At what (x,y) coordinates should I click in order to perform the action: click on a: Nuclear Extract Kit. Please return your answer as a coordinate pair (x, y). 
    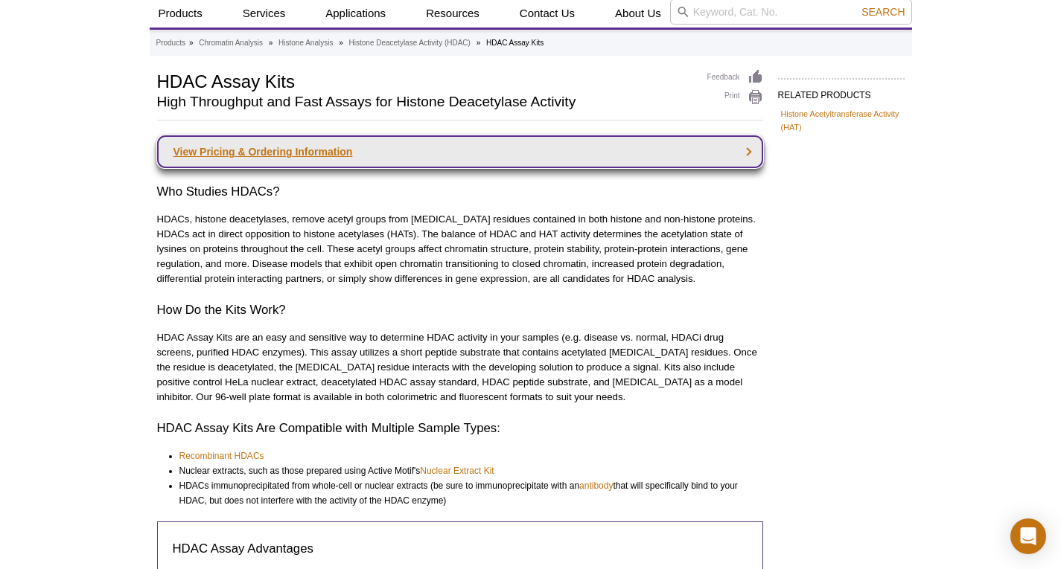
    Looking at the image, I should click on (456, 471).